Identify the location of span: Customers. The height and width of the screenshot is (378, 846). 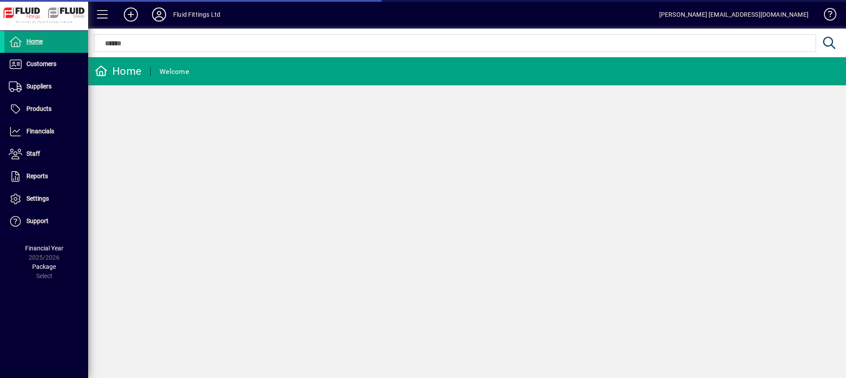
(41, 64).